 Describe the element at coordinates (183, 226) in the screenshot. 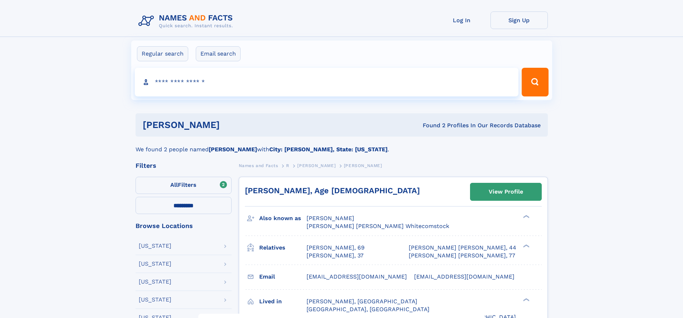

I see `div: Browse Locations` at that location.